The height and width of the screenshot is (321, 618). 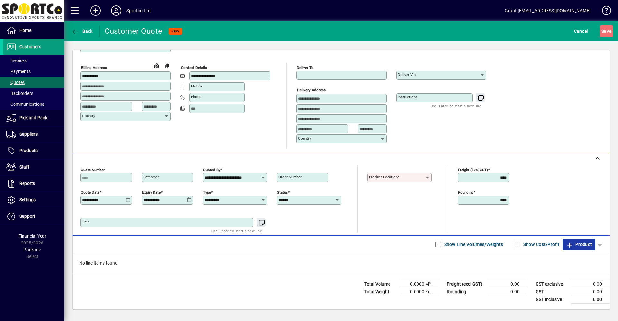 What do you see at coordinates (607, 31) in the screenshot?
I see `button: Save` at bounding box center [607, 31].